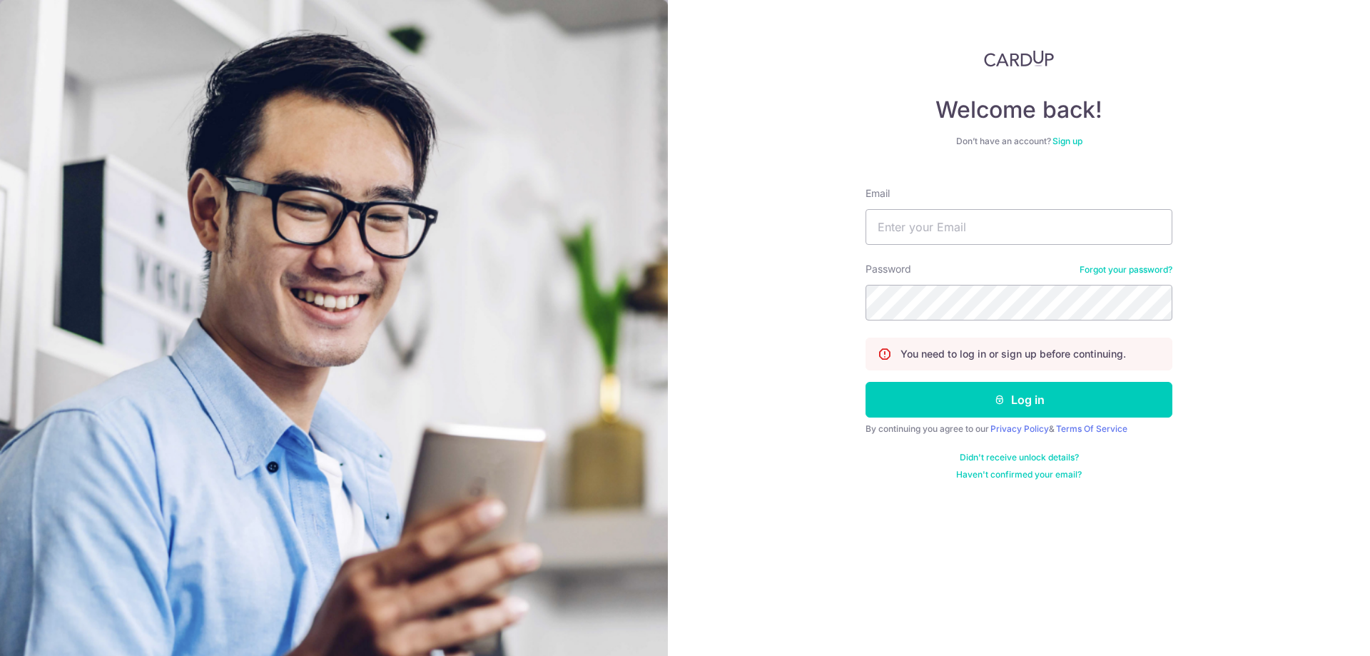 The image size is (1370, 656). I want to click on h4: Welcome back!, so click(1019, 110).